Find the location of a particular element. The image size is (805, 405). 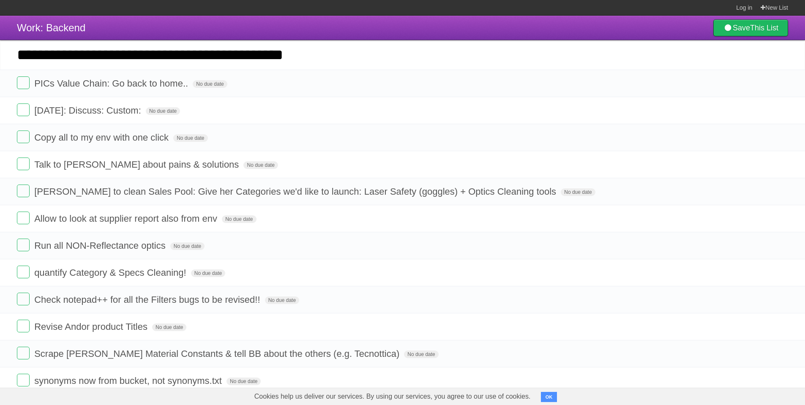

a: SaveThis List is located at coordinates (750, 28).